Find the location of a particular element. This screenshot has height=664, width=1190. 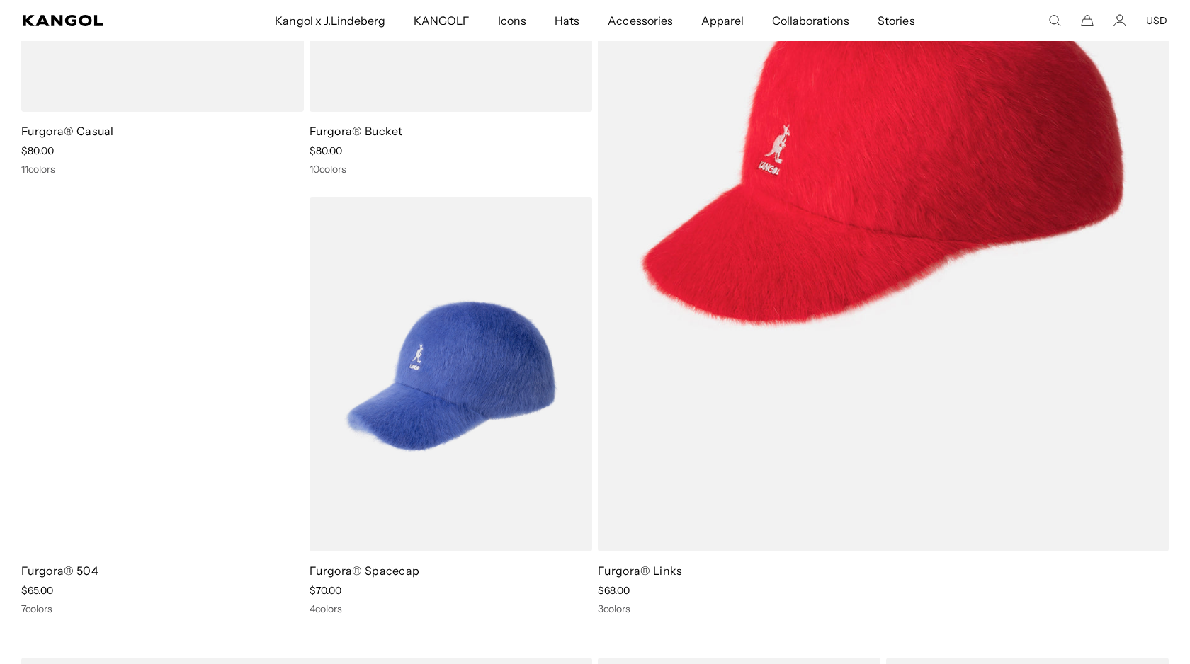

span: $68.00 is located at coordinates (613, 591).